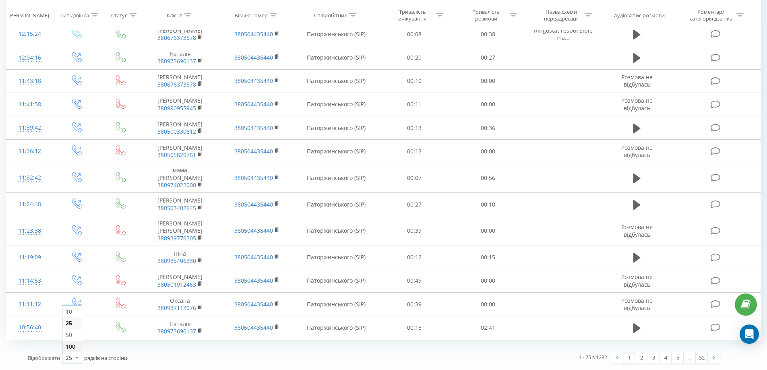 The height and width of the screenshot is (370, 767). I want to click on div: 25, so click(69, 358).